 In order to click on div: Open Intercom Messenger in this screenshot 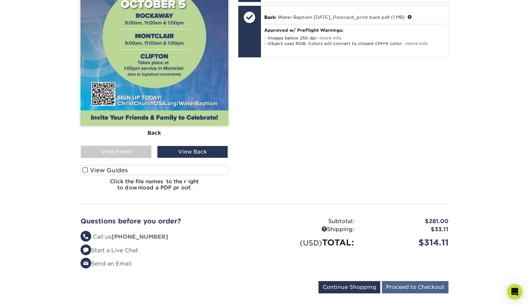, I will do `click(515, 291)`.